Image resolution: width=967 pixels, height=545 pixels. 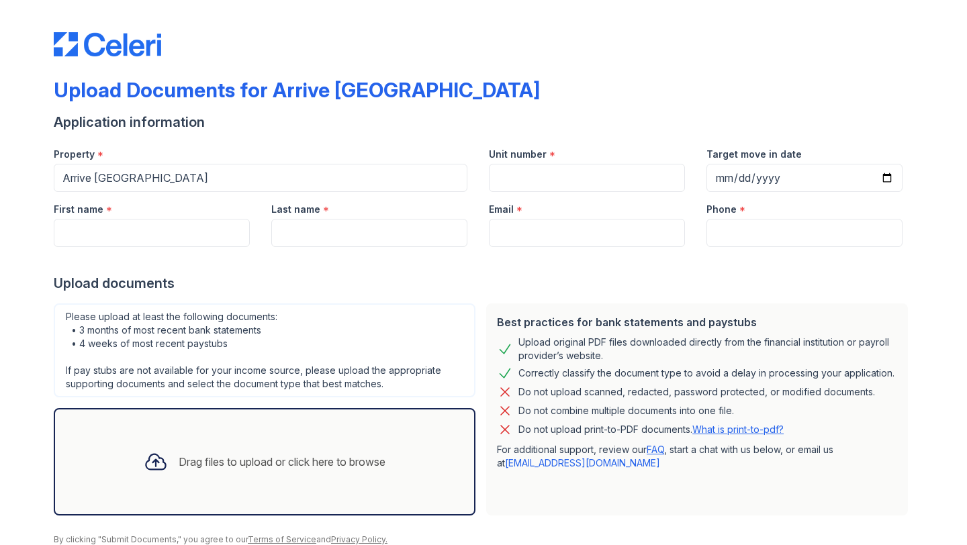 I want to click on div: Drag files to upload or click here to browse, so click(x=282, y=462).